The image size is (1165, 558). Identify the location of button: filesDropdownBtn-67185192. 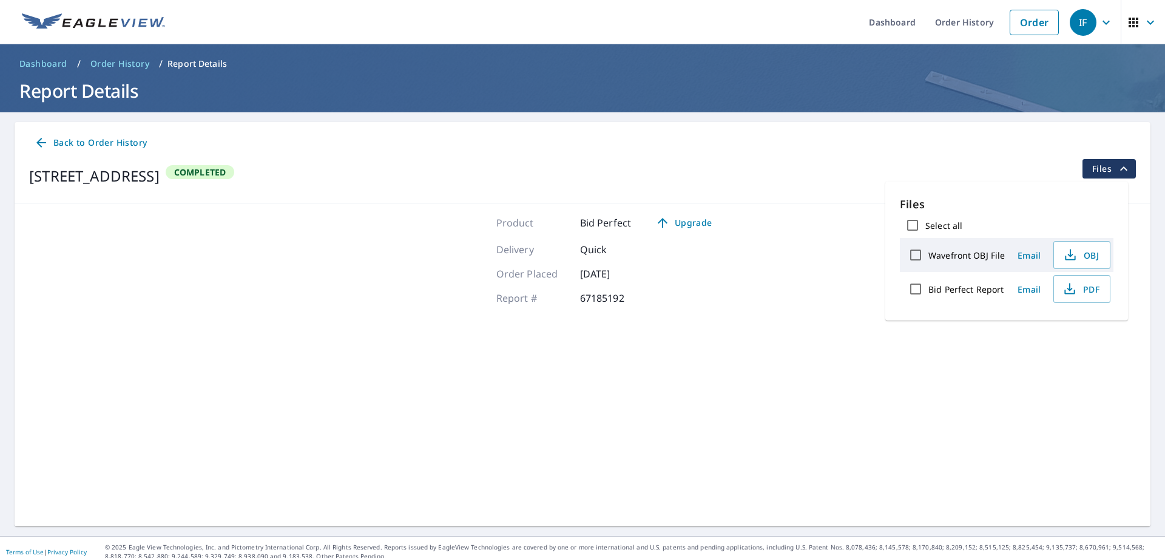
(1108, 169).